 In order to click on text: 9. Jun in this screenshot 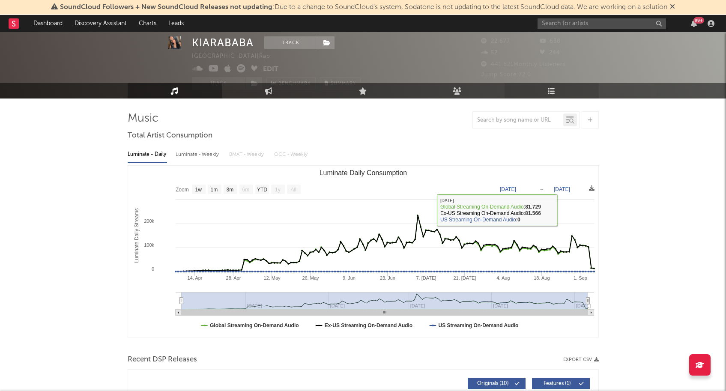, I will do `click(349, 278)`.